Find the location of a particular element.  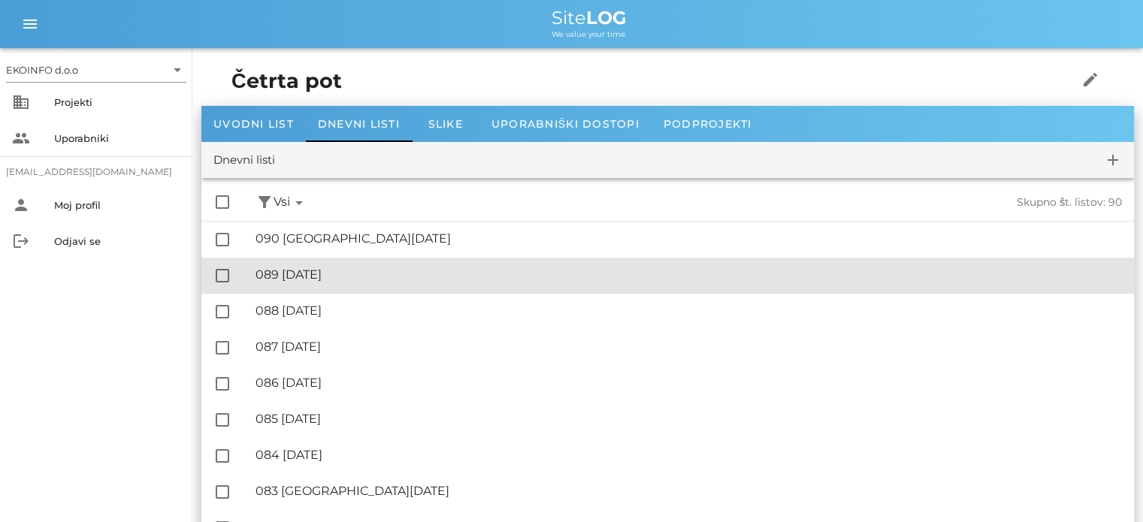

div: Moj profil is located at coordinates (117, 205).